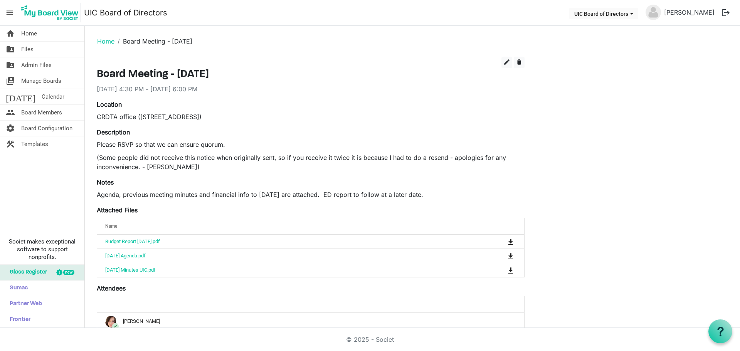 This screenshot has width=740, height=351. Describe the element at coordinates (10, 113) in the screenshot. I see `span: people` at that location.